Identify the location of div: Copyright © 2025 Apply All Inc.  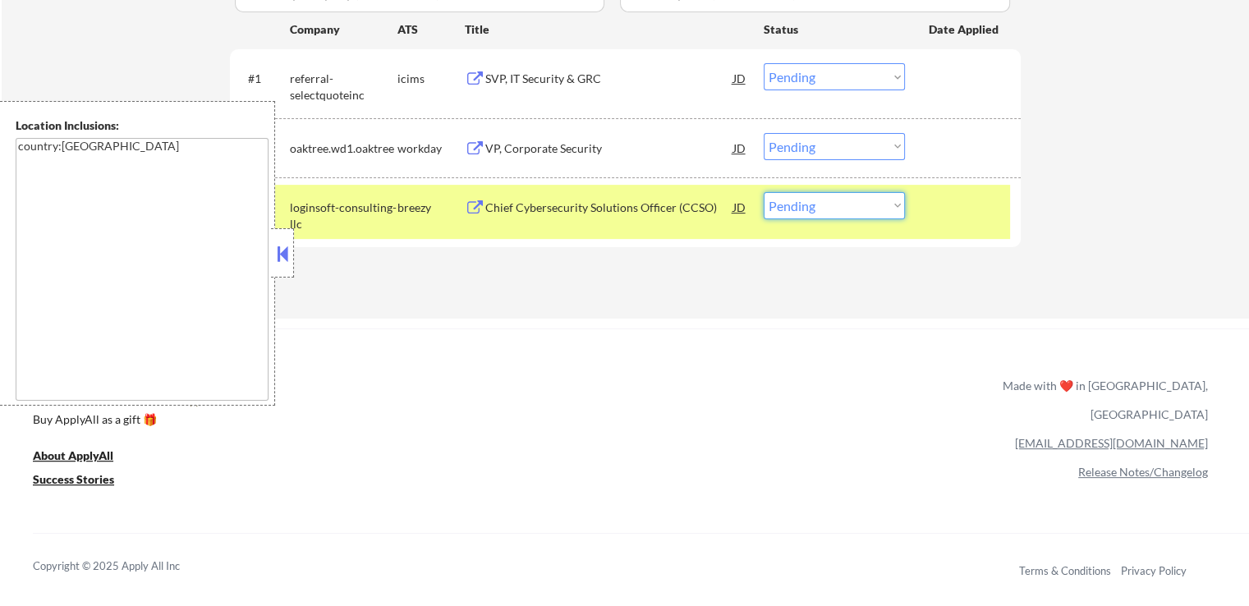
(127, 567).